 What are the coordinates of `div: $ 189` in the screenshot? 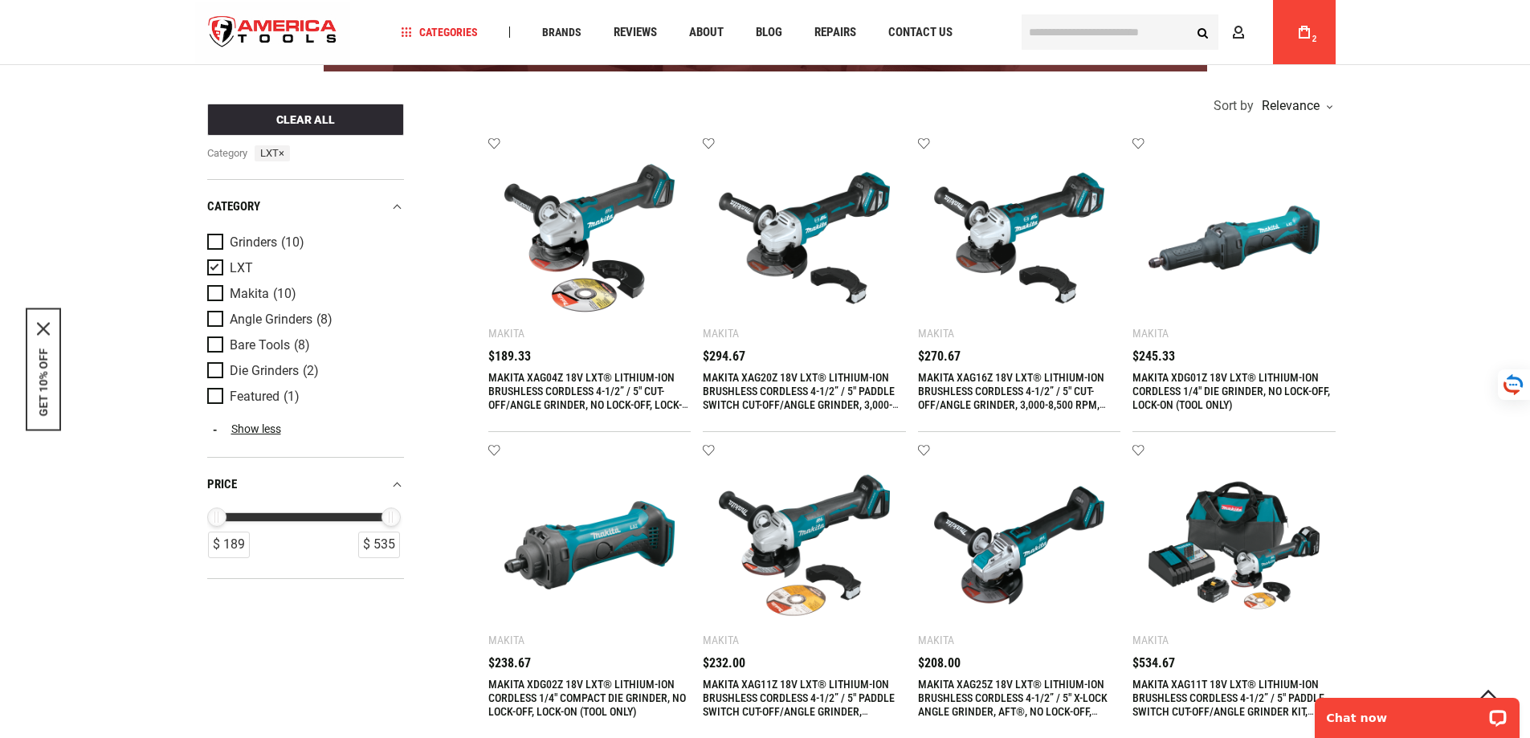 It's located at (229, 545).